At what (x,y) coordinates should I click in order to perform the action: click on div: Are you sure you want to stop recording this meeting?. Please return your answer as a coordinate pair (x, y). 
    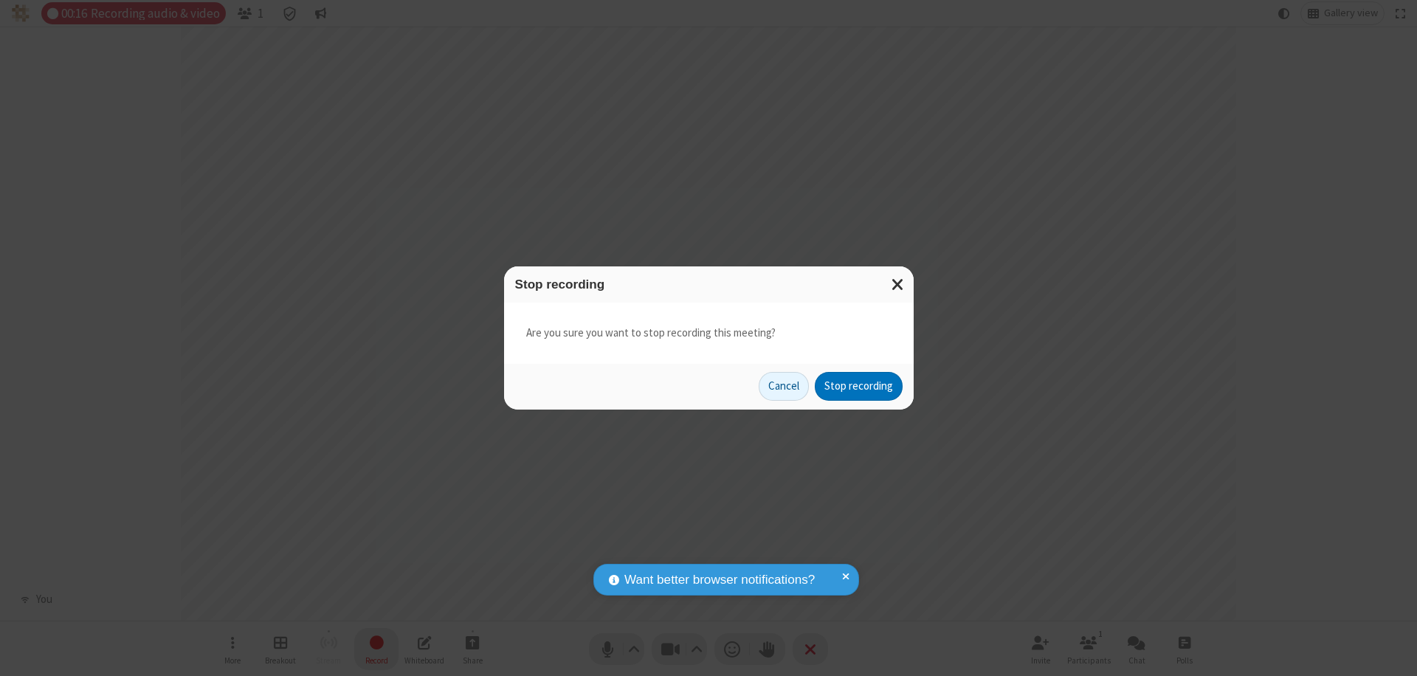
    Looking at the image, I should click on (709, 333).